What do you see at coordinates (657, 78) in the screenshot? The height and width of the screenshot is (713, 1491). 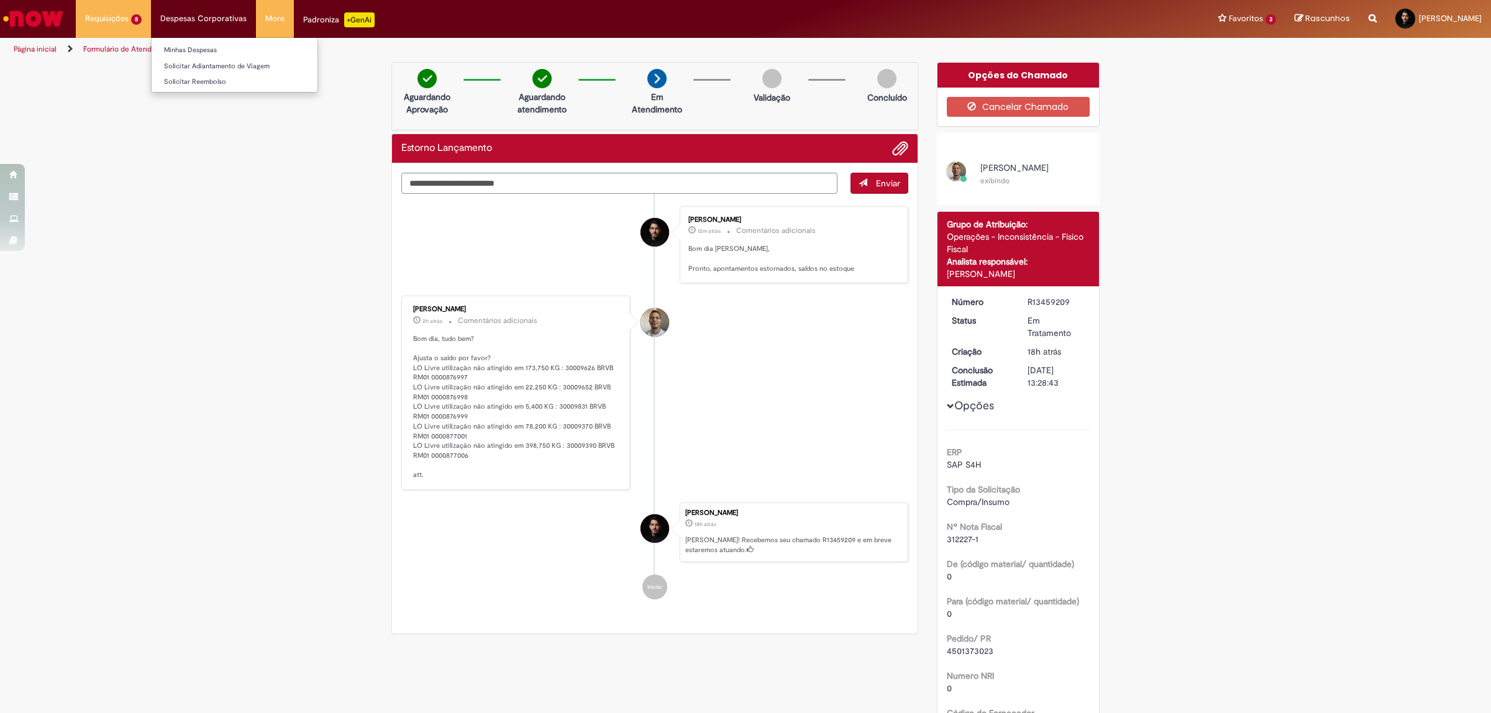 I see `img: arrow-next.png` at bounding box center [657, 78].